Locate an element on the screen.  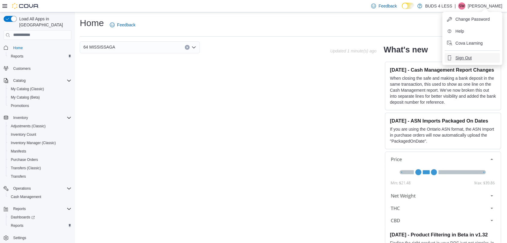
input: Dark Mode is located at coordinates (408, 6).